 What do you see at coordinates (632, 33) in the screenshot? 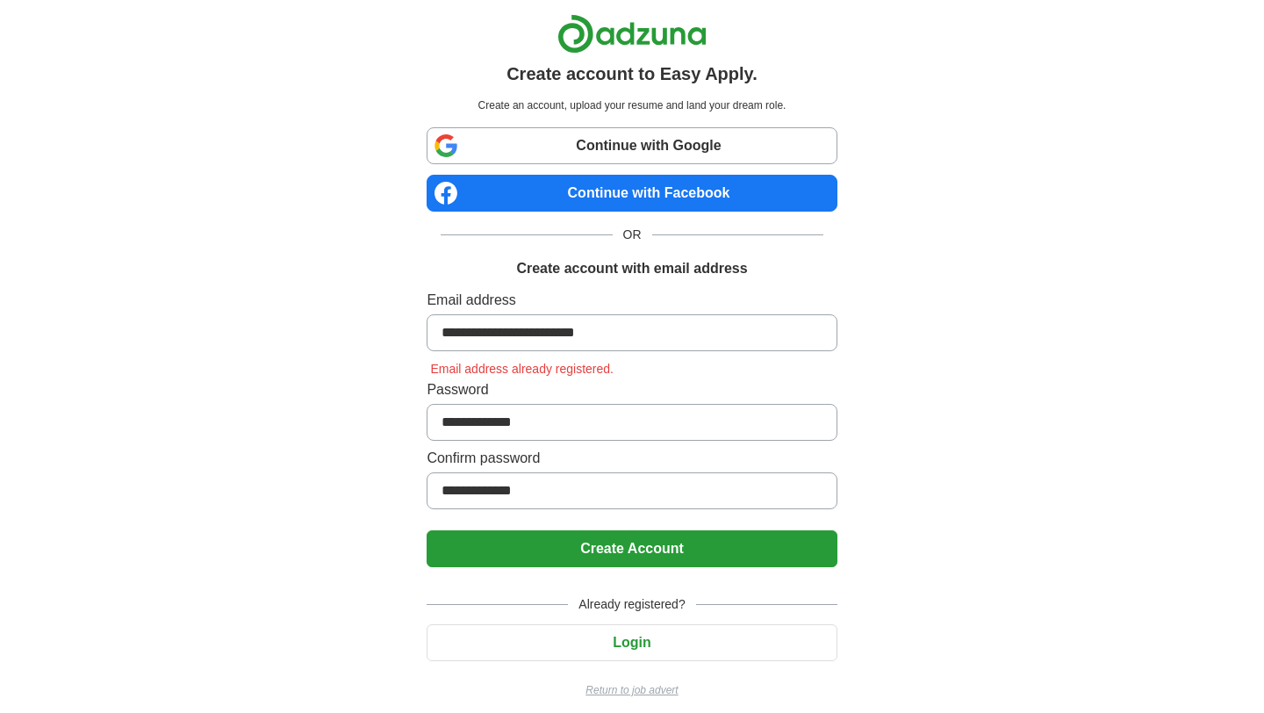
I see `img: Adzuna logo` at bounding box center [632, 33].